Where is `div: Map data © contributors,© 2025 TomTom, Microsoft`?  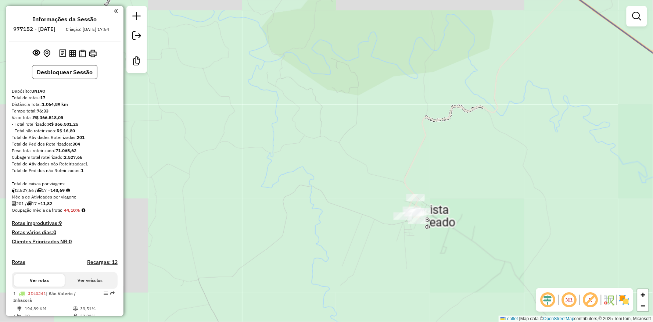 div: Map data © contributors,© 2025 TomTom, Microsoft is located at coordinates (576, 319).